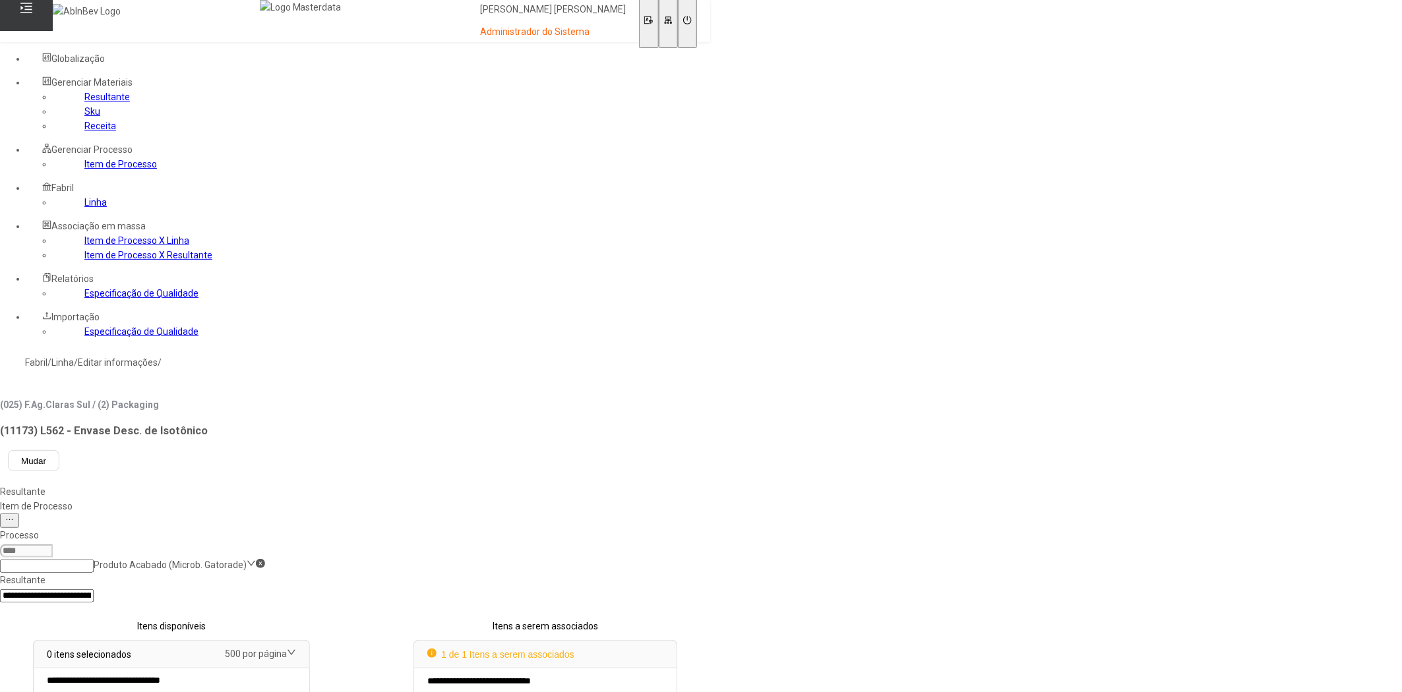  Describe the element at coordinates (36, 363) in the screenshot. I see `a: Fabril` at that location.